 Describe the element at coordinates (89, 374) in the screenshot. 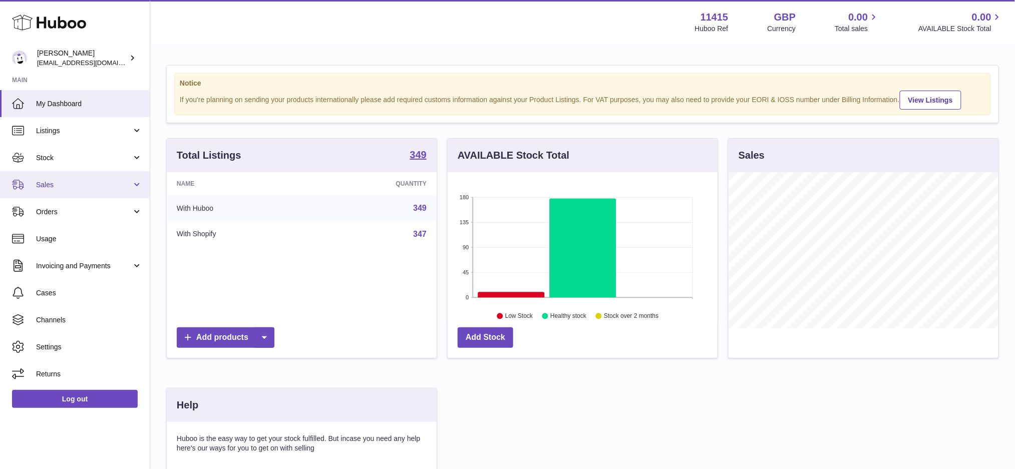

I see `span: Returns` at that location.